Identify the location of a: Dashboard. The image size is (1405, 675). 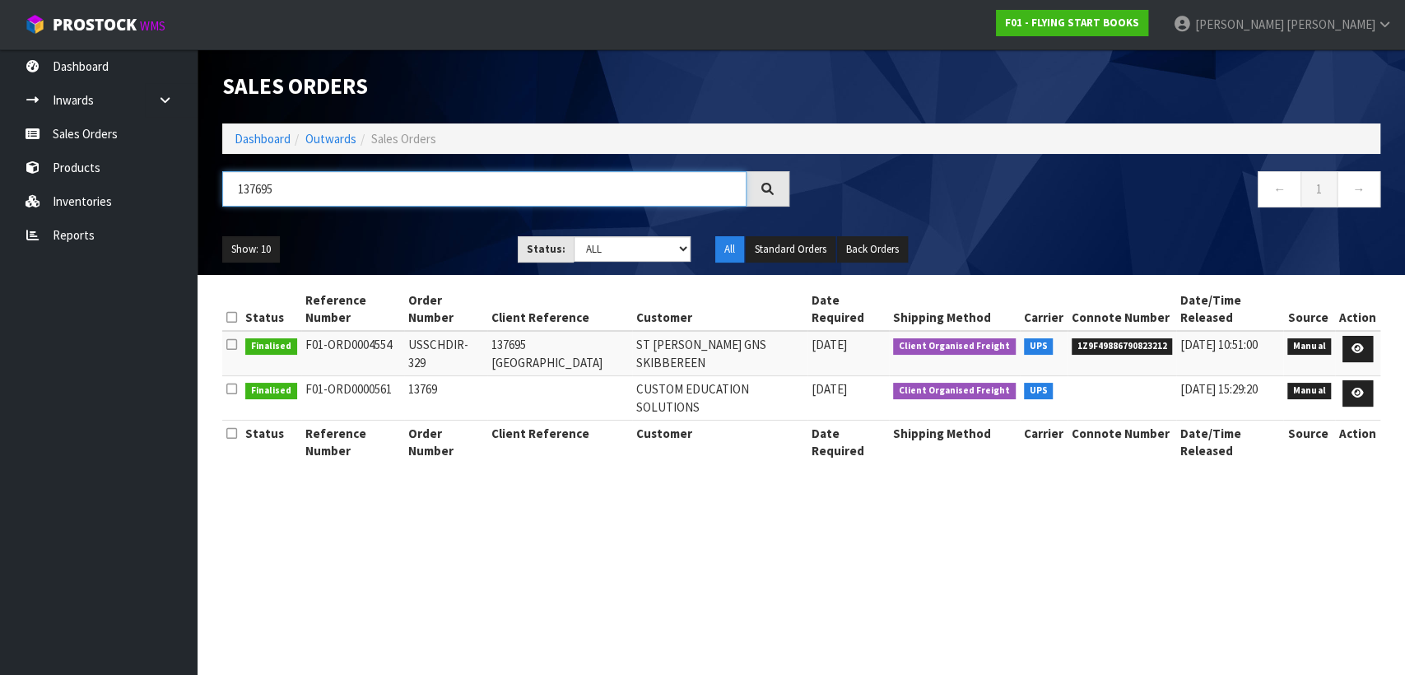
(263, 138).